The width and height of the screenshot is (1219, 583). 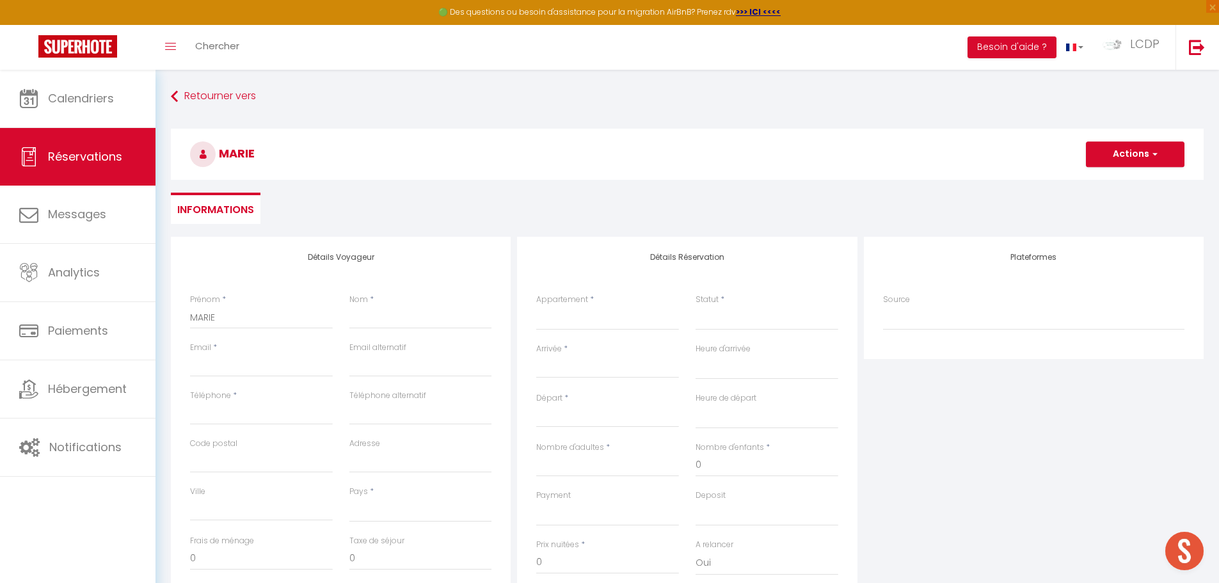 What do you see at coordinates (358, 491) in the screenshot?
I see `label: Pays` at bounding box center [358, 491].